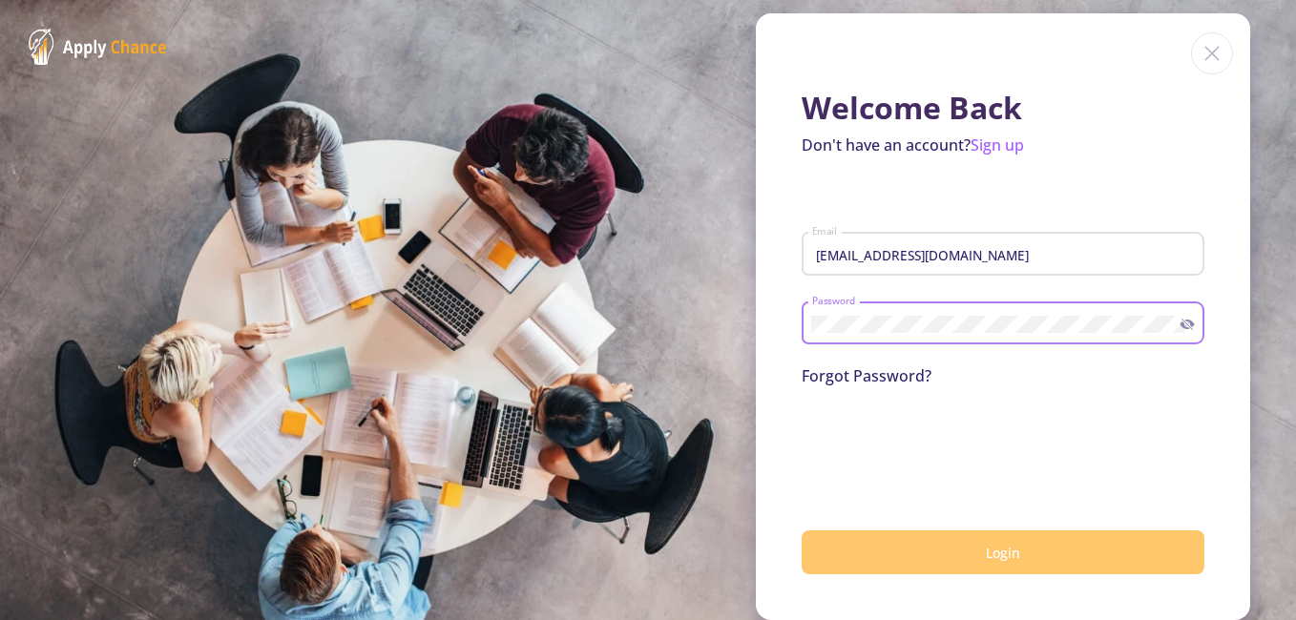  What do you see at coordinates (1003, 553) in the screenshot?
I see `button: Login` at bounding box center [1003, 553].